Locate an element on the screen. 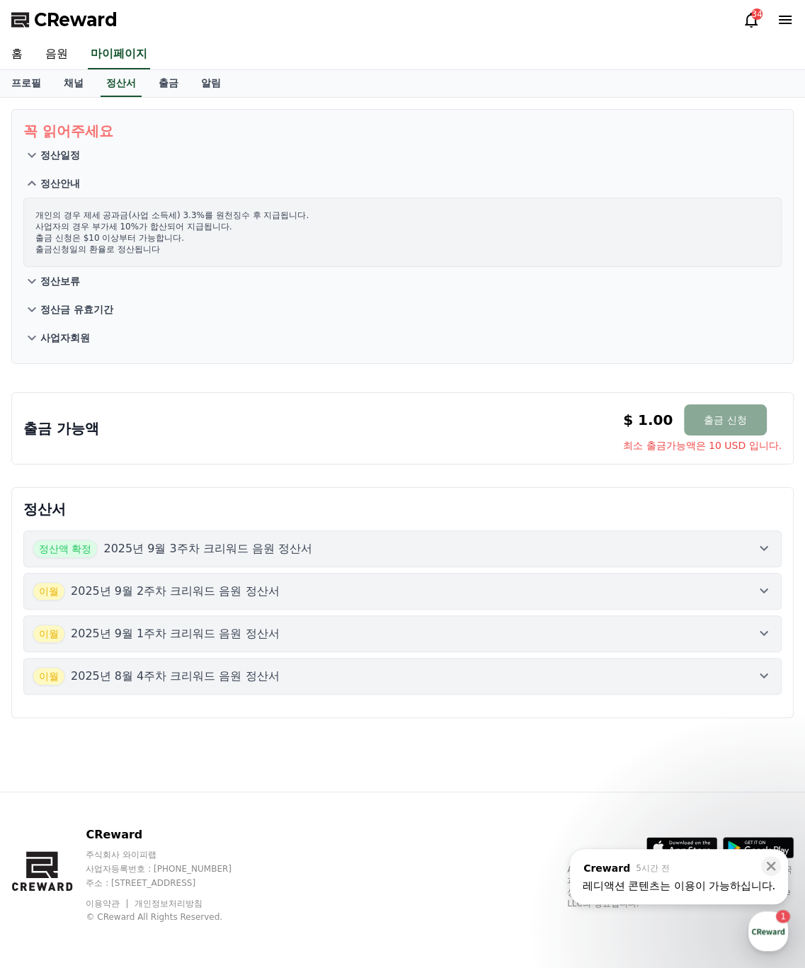 The image size is (805, 968). a: 34 is located at coordinates (751, 20).